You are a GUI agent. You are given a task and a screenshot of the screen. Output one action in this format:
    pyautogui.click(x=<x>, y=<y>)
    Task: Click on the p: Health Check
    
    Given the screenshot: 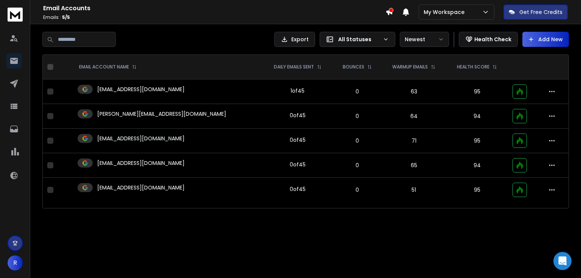 What is the action you would take?
    pyautogui.click(x=493, y=39)
    